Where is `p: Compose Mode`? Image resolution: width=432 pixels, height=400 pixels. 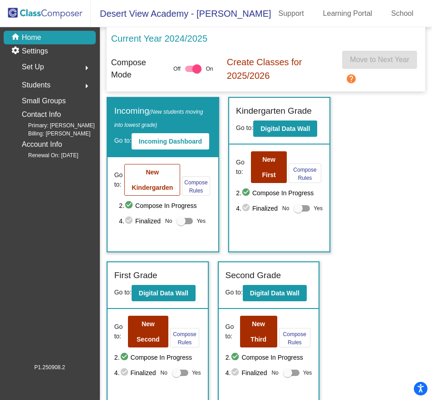
p: Compose Mode is located at coordinates (135, 69).